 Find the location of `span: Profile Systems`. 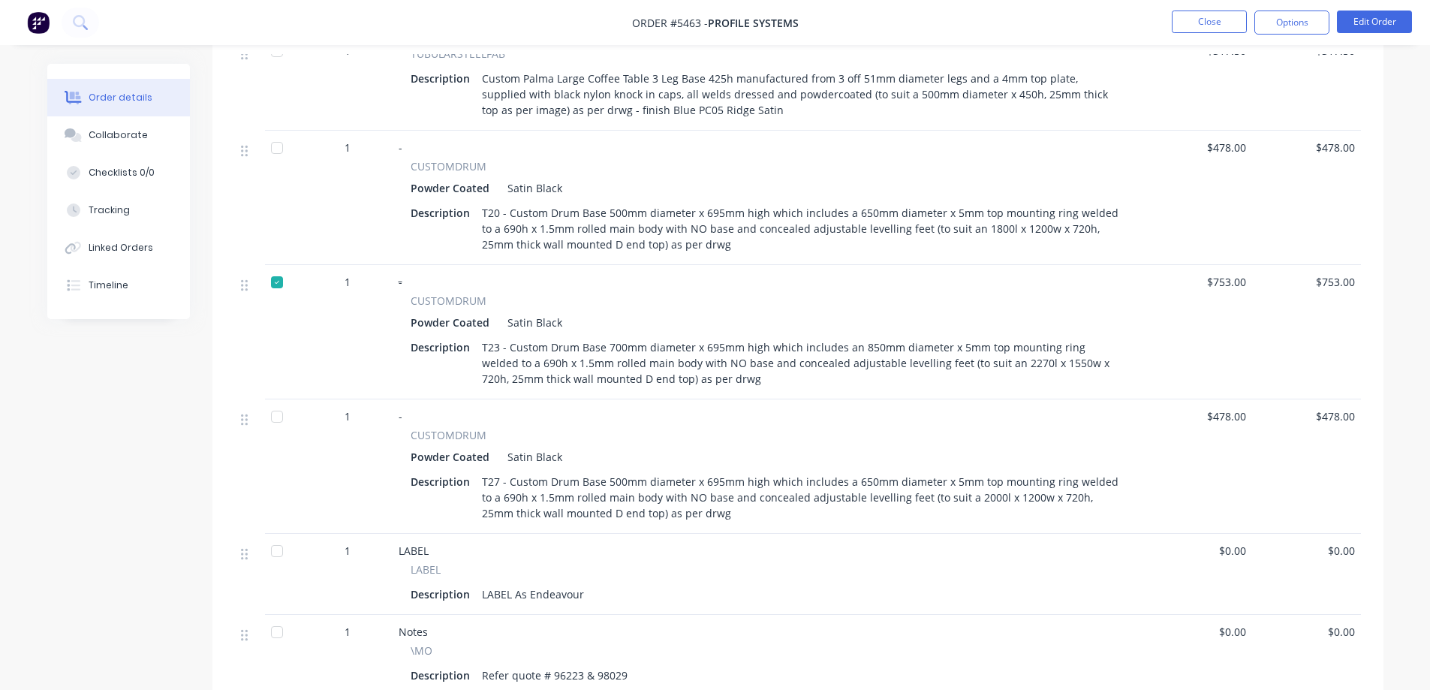

span: Profile Systems is located at coordinates (753, 23).